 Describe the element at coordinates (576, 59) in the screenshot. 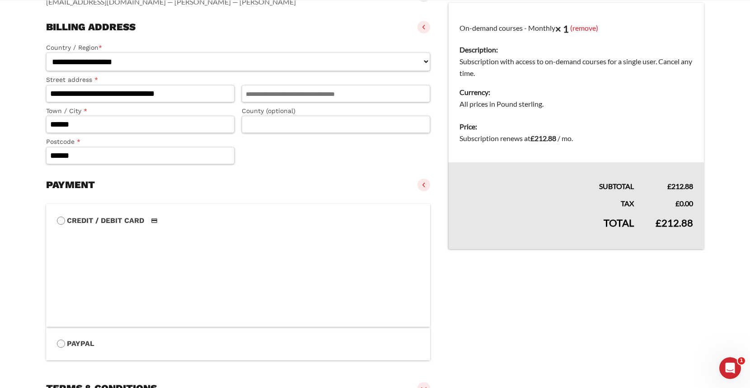

I see `td: On-demand courses - Monthly` at that location.